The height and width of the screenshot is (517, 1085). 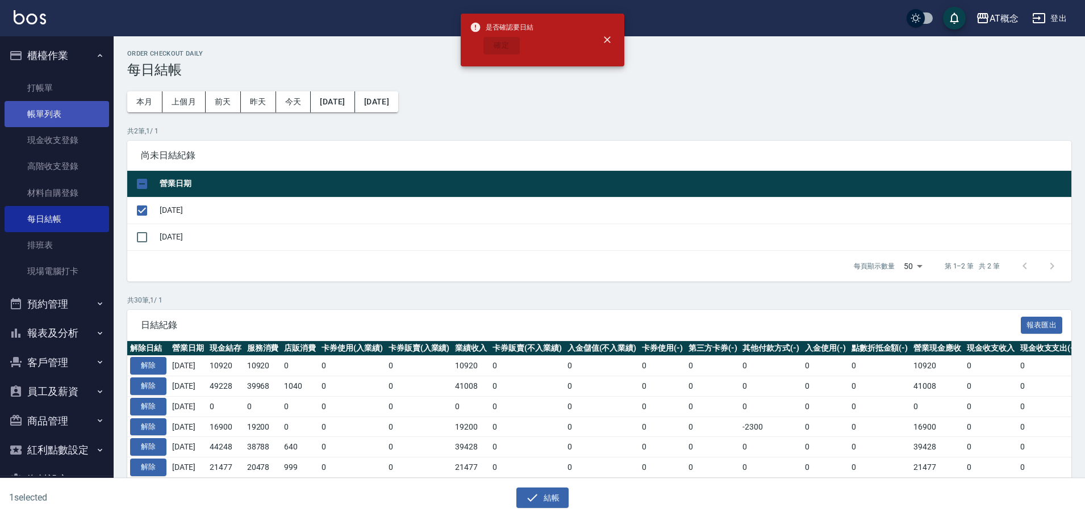 I want to click on th: 卡券使用(入業績), so click(x=352, y=349).